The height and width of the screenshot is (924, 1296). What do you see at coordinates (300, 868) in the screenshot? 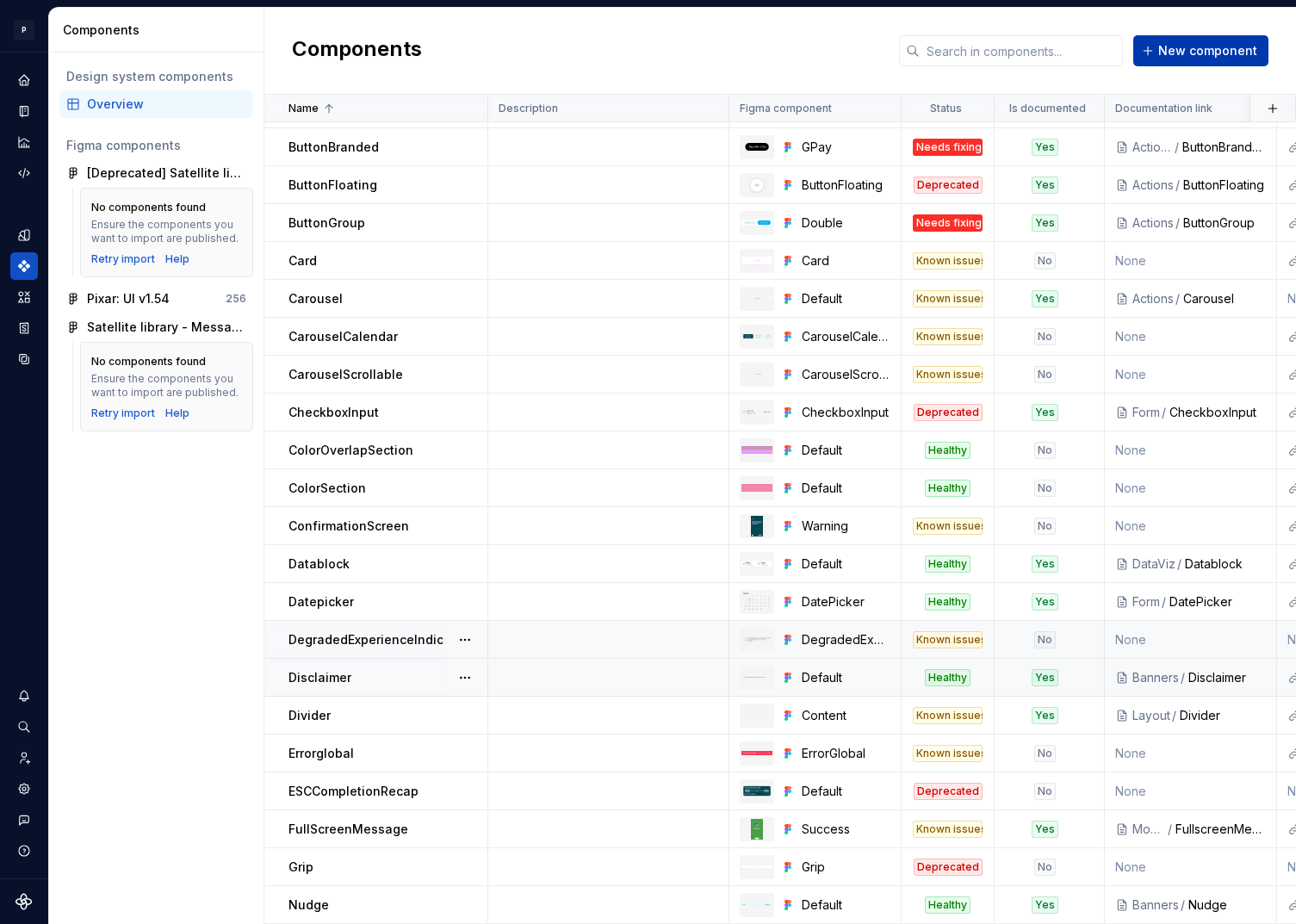
I see `p: Grip` at bounding box center [300, 868].